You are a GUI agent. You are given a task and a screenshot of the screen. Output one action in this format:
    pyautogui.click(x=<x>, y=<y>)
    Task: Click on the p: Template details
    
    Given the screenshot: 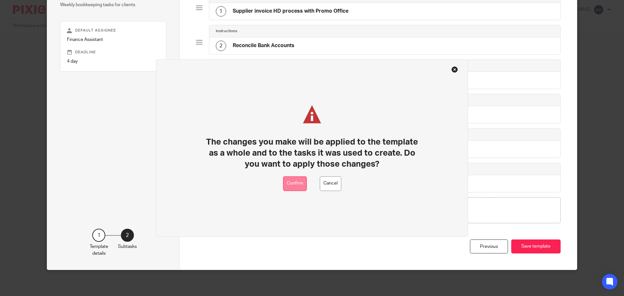 What is the action you would take?
    pyautogui.click(x=99, y=250)
    